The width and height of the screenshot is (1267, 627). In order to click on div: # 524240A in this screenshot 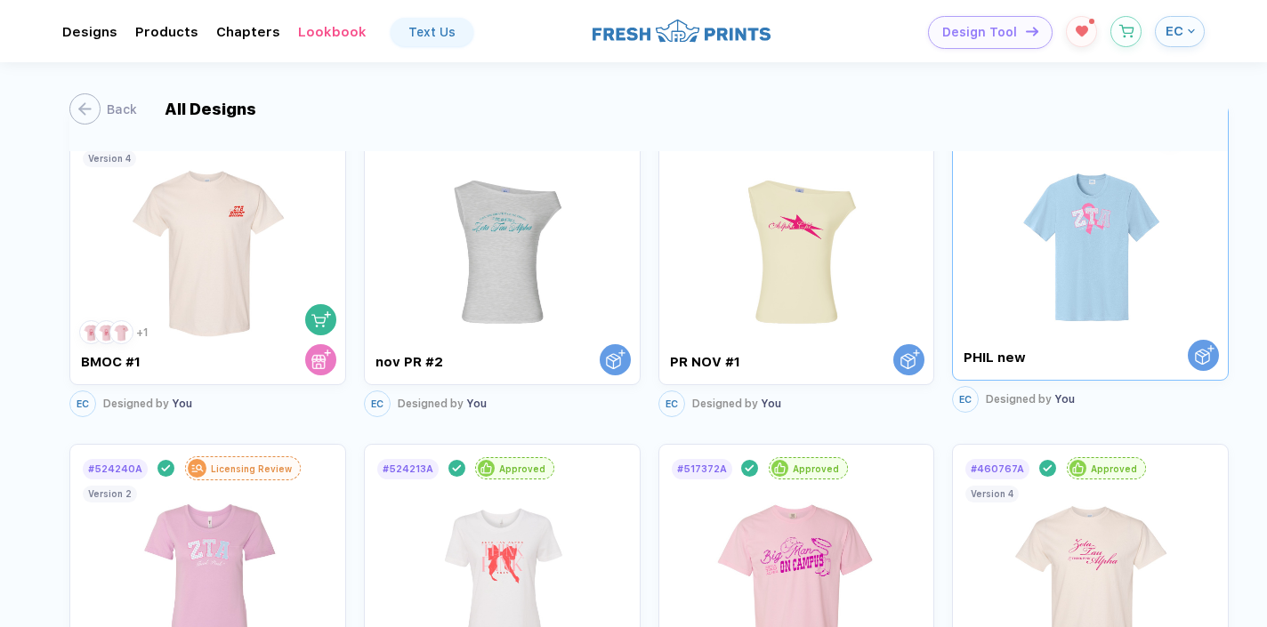, I will do `click(115, 469)`.